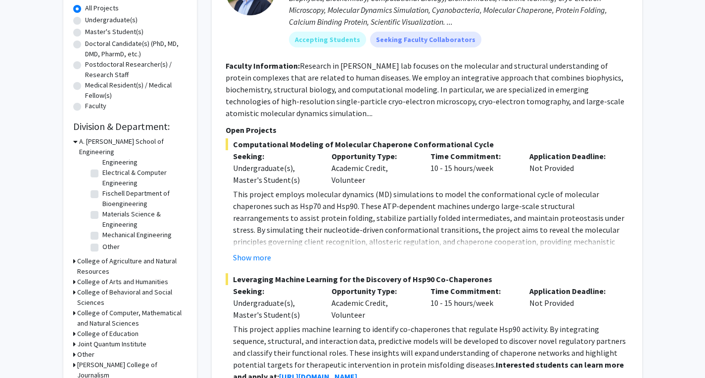 The width and height of the screenshot is (705, 378). I want to click on label: Civil & Environmental Engineering, so click(143, 157).